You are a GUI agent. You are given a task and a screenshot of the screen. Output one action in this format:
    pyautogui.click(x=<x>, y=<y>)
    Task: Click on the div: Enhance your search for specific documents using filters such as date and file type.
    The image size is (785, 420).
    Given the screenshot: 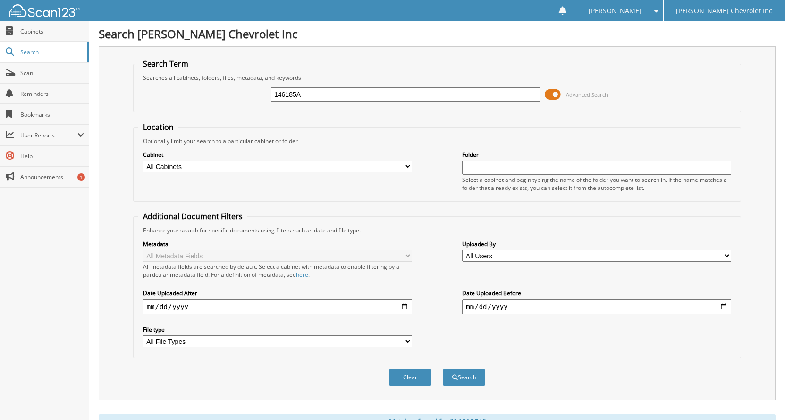 What is the action you would take?
    pyautogui.click(x=437, y=230)
    